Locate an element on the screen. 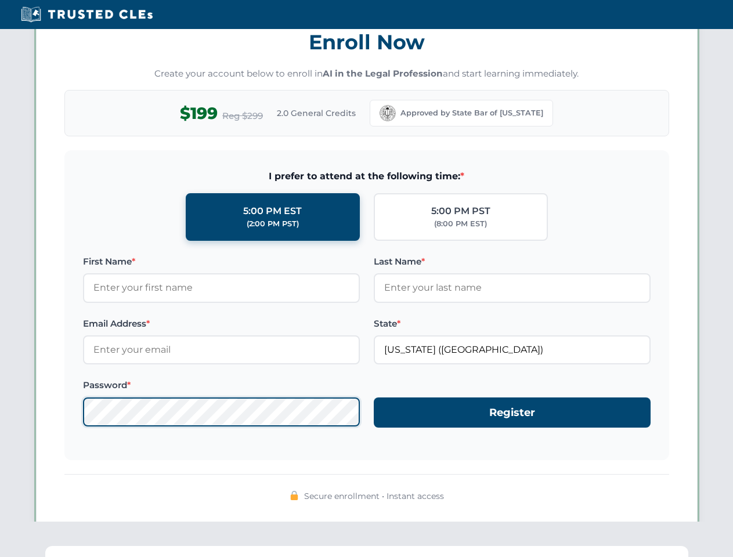 This screenshot has height=557, width=733. div: (8:00 PM EST) is located at coordinates (460, 224).